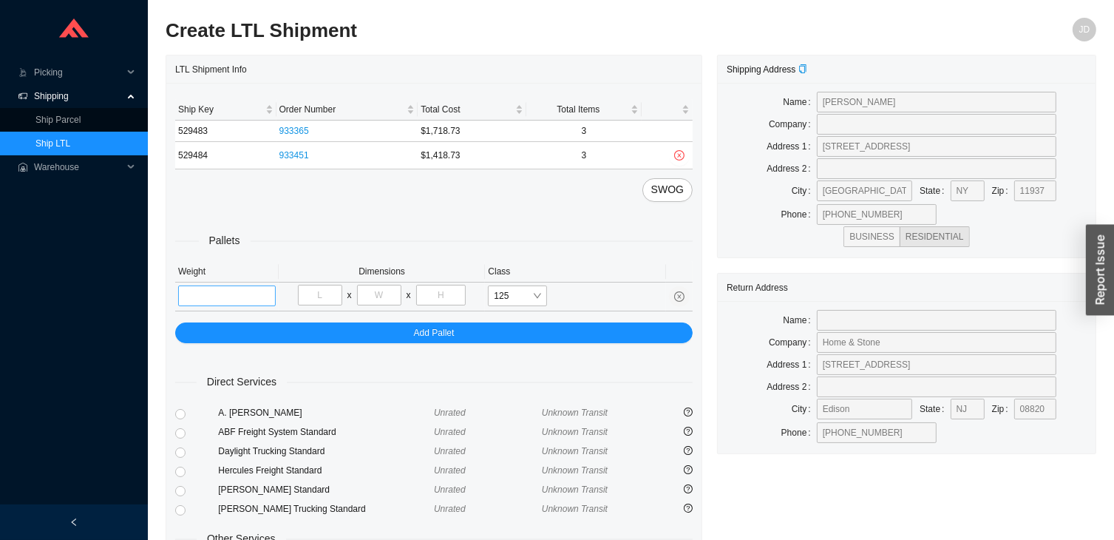 The image size is (1114, 540). I want to click on input: L, so click(320, 295).